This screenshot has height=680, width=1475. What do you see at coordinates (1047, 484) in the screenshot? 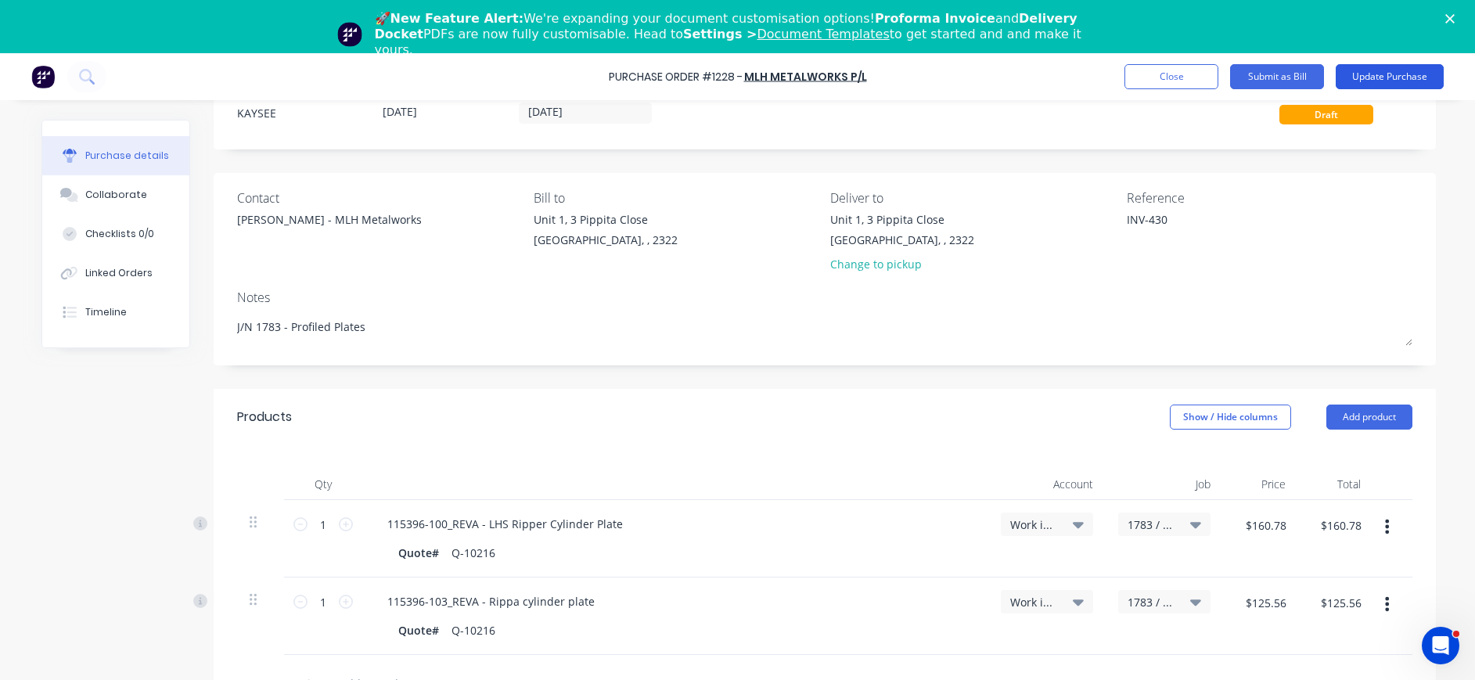
I see `div: Account` at bounding box center [1047, 484].